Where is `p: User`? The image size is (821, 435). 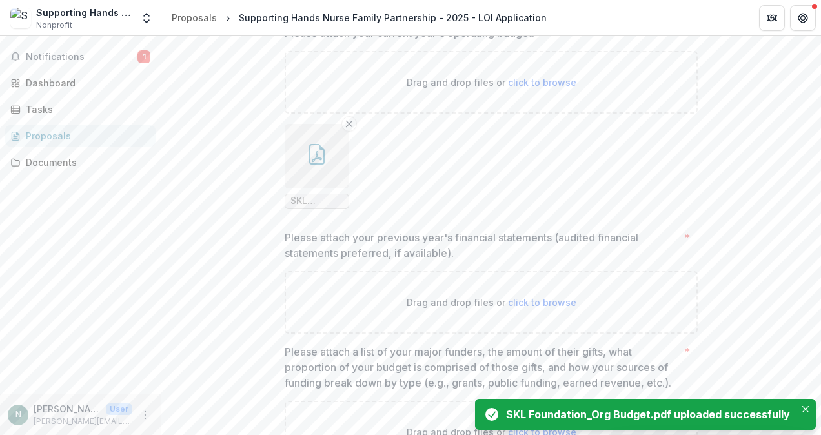 p: User is located at coordinates (119, 409).